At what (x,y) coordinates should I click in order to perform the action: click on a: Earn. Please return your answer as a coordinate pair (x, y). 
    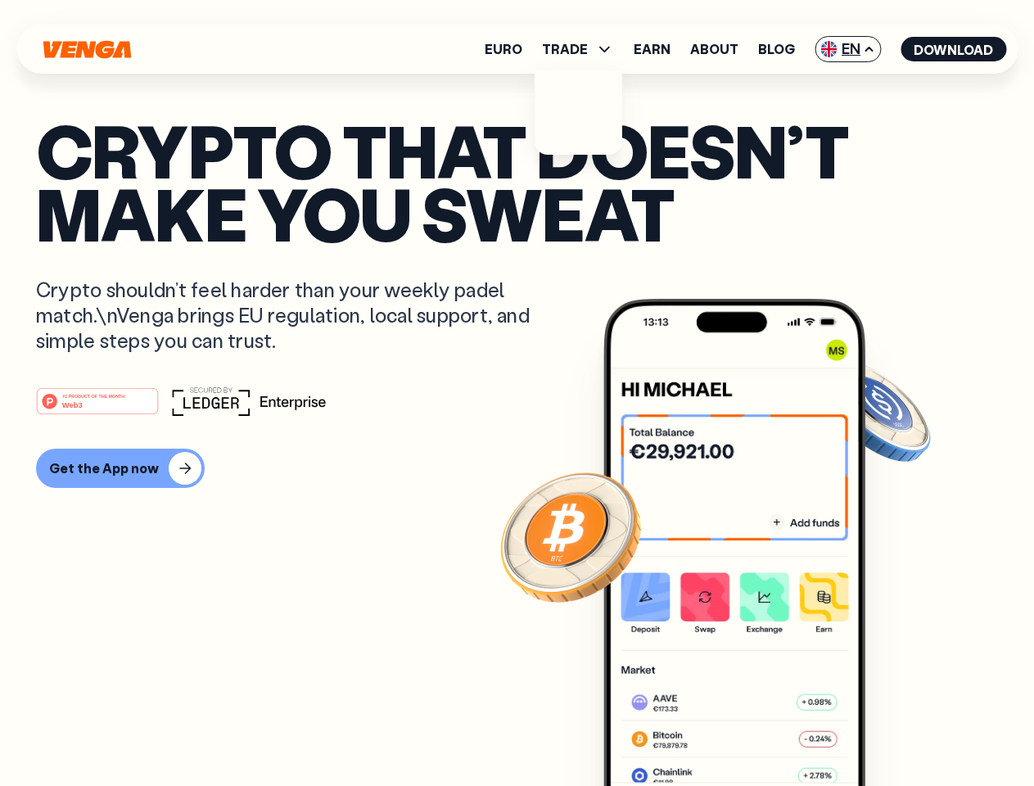
    Looking at the image, I should click on (652, 49).